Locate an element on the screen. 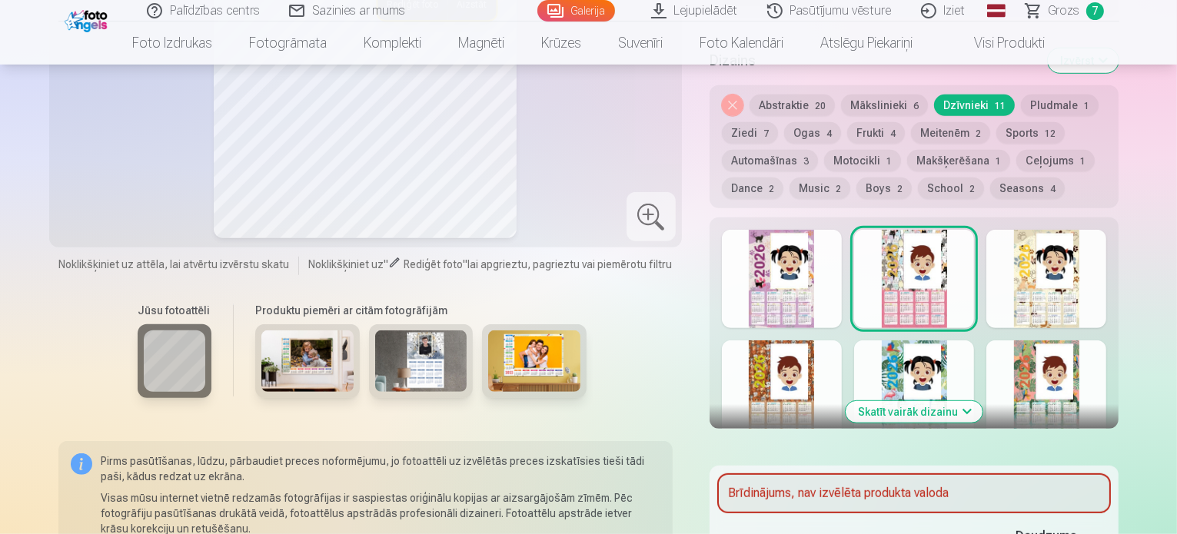 The width and height of the screenshot is (1177, 534). p: Pirms pasūtīšanas, lūdzu, pārbaudiet preces noformējumu, jo fotoattēli uz izvēlētās preces izskat... is located at coordinates (381, 469).